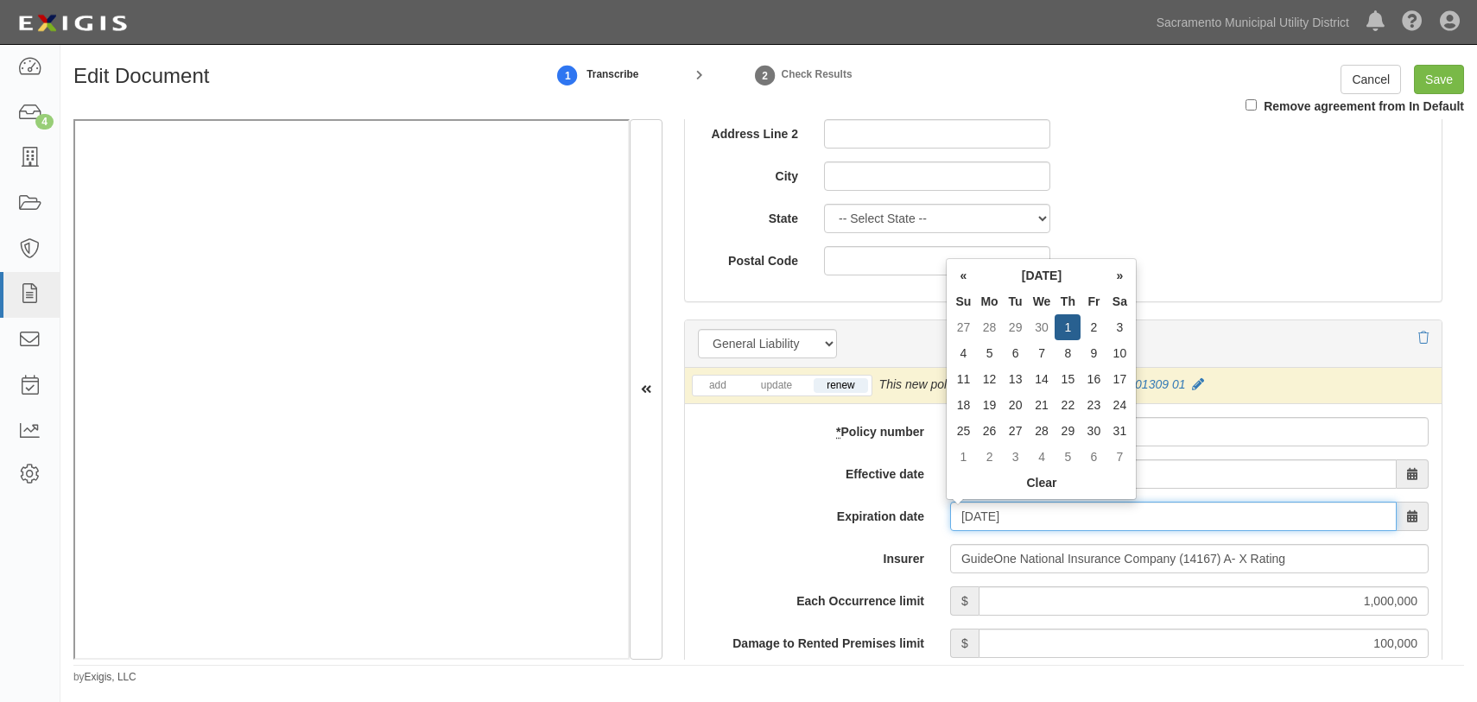  Describe the element at coordinates (963, 431) in the screenshot. I see `td: 25` at that location.